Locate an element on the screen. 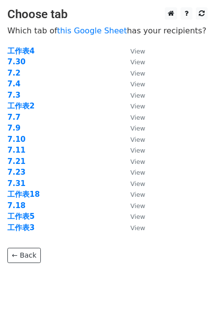  strong: 7.7 is located at coordinates (14, 117).